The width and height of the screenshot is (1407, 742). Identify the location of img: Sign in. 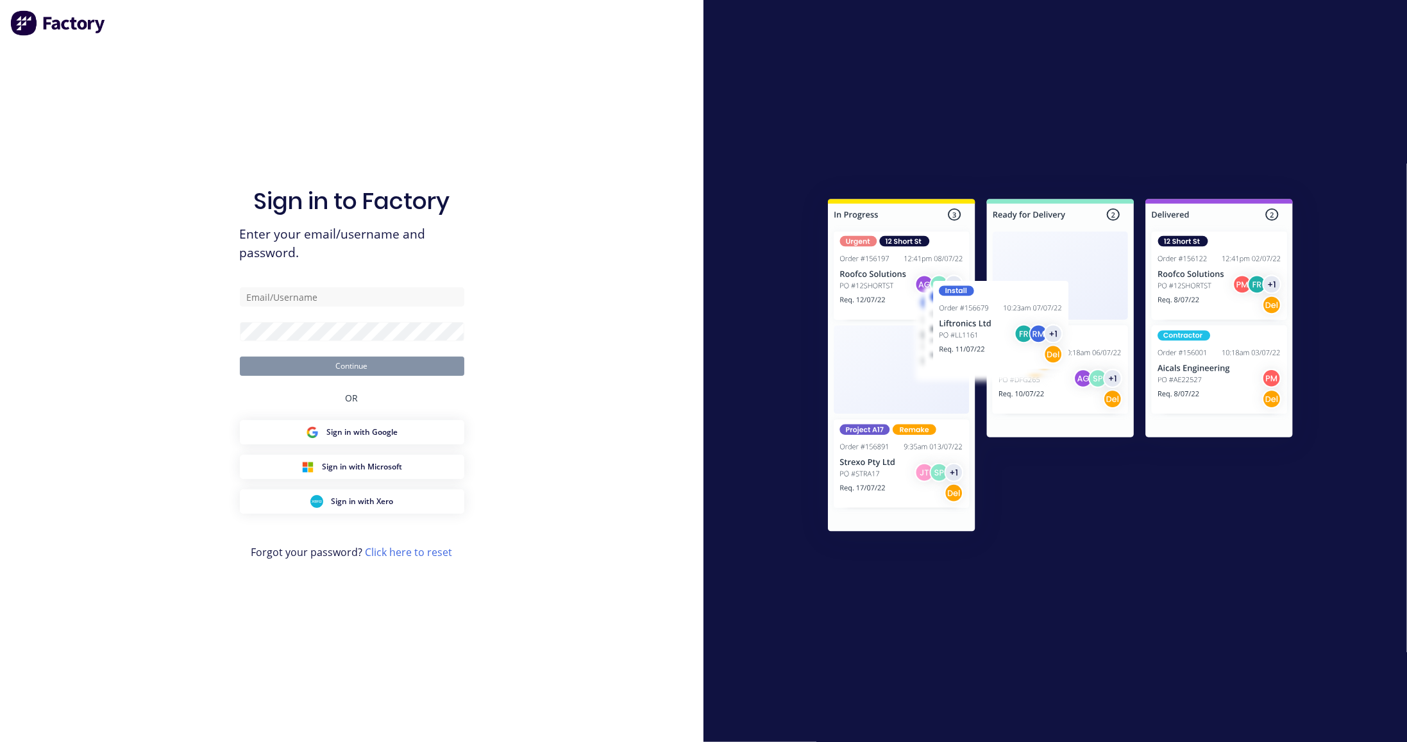
(1060, 367).